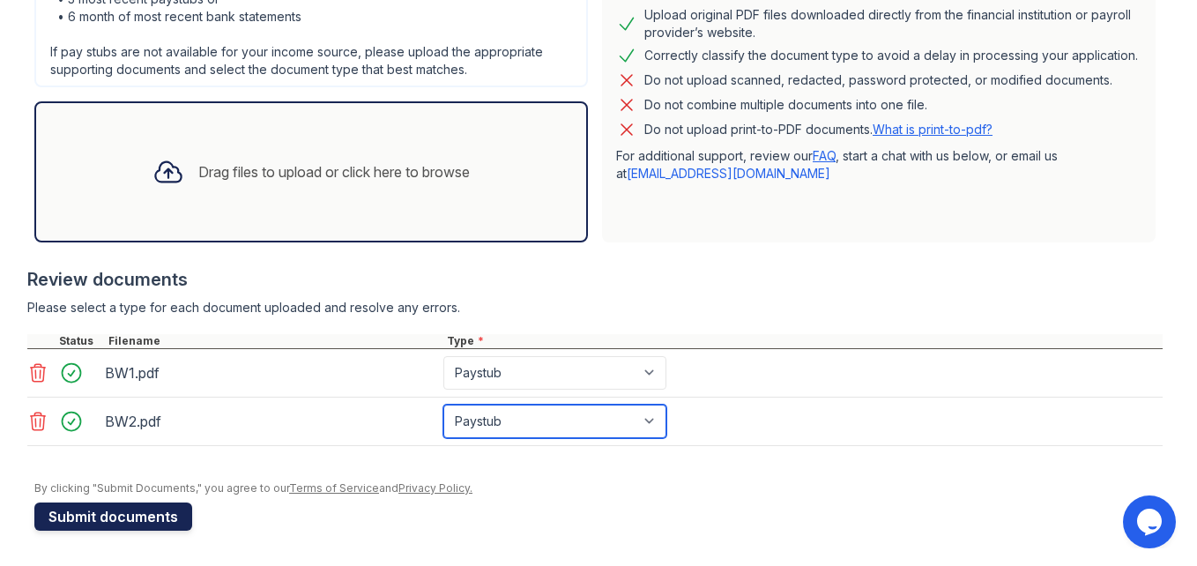 Image resolution: width=1197 pixels, height=566 pixels. What do you see at coordinates (271, 373) in the screenshot?
I see `div: BW1.pdf` at bounding box center [271, 373].